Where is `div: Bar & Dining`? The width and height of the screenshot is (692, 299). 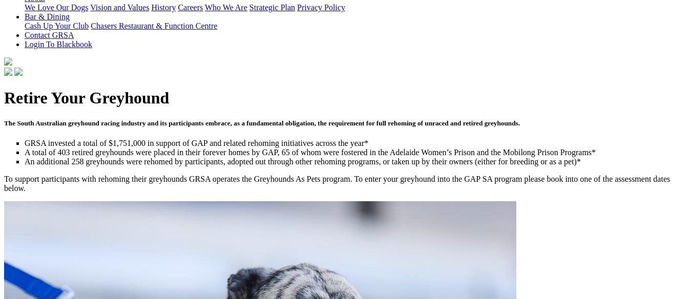
div: Bar & Dining is located at coordinates (356, 26).